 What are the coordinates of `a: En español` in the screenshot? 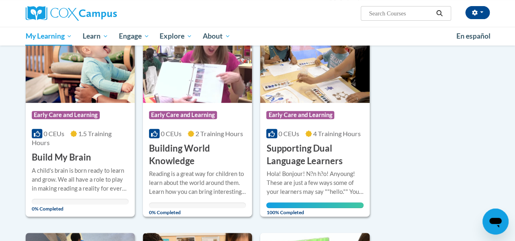 It's located at (473, 36).